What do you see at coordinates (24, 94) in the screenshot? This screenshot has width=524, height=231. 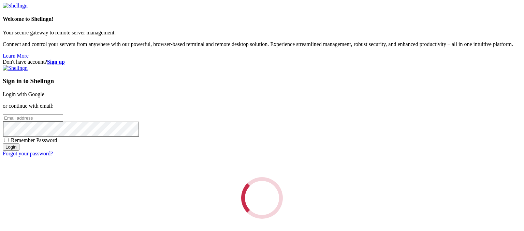 I see `a: Login with Google` at bounding box center [24, 94].